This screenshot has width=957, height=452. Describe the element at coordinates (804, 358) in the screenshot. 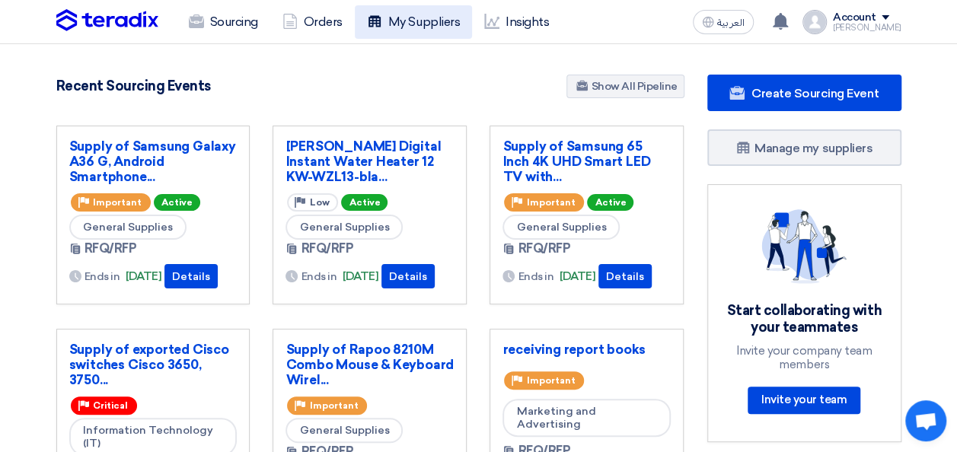

I see `div: Invite your company team members` at that location.